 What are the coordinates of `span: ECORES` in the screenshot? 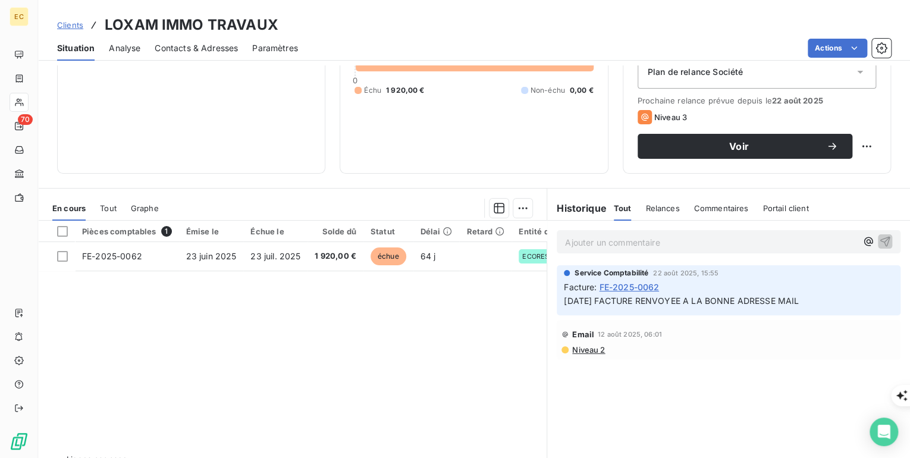 It's located at (535, 256).